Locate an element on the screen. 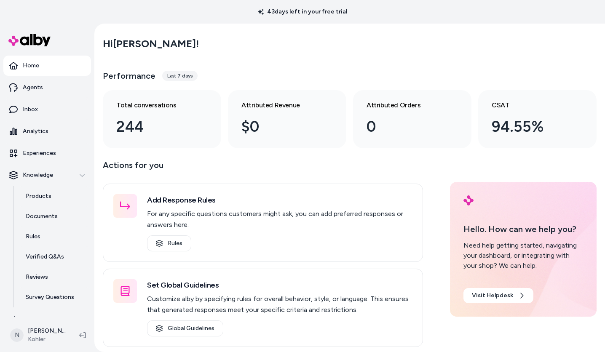 This screenshot has height=352, width=605. a: Global Guidelines is located at coordinates (185, 328).